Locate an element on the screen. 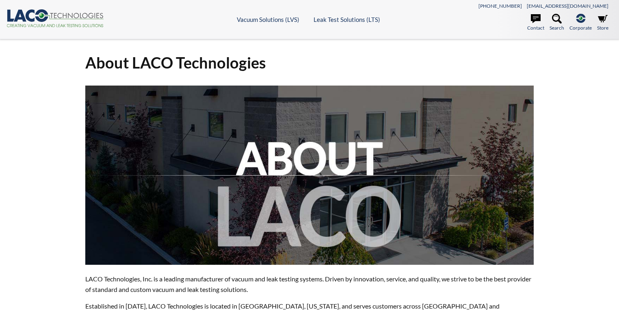 The width and height of the screenshot is (619, 311). h1: About LACO Technologies is located at coordinates (309, 63).